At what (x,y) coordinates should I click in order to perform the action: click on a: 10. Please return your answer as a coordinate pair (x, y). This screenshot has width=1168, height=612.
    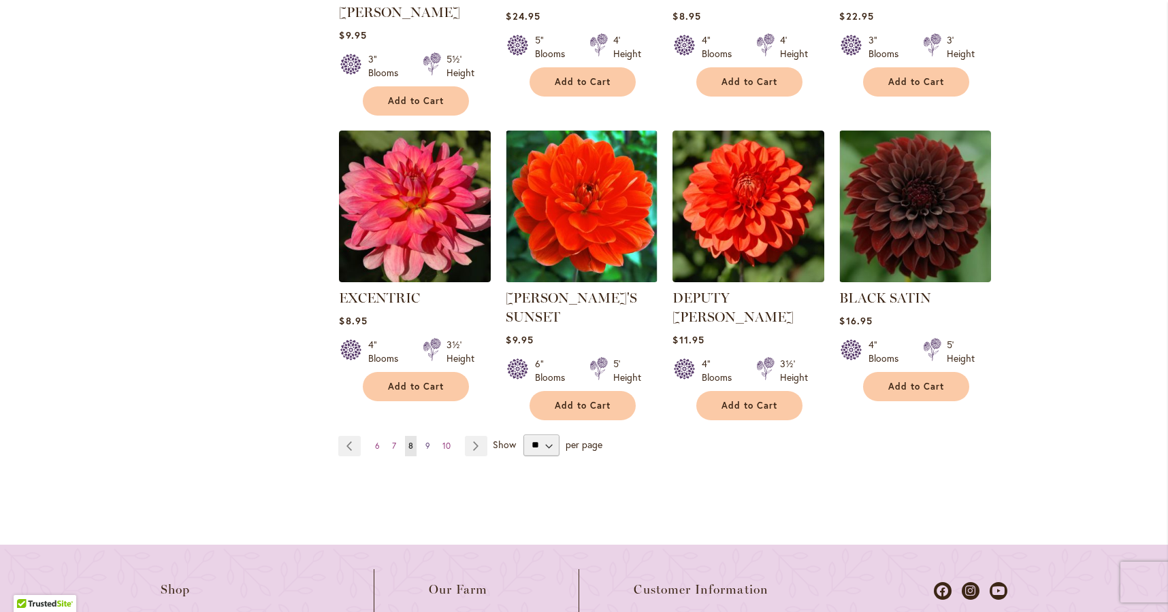
    Looking at the image, I should click on (446, 446).